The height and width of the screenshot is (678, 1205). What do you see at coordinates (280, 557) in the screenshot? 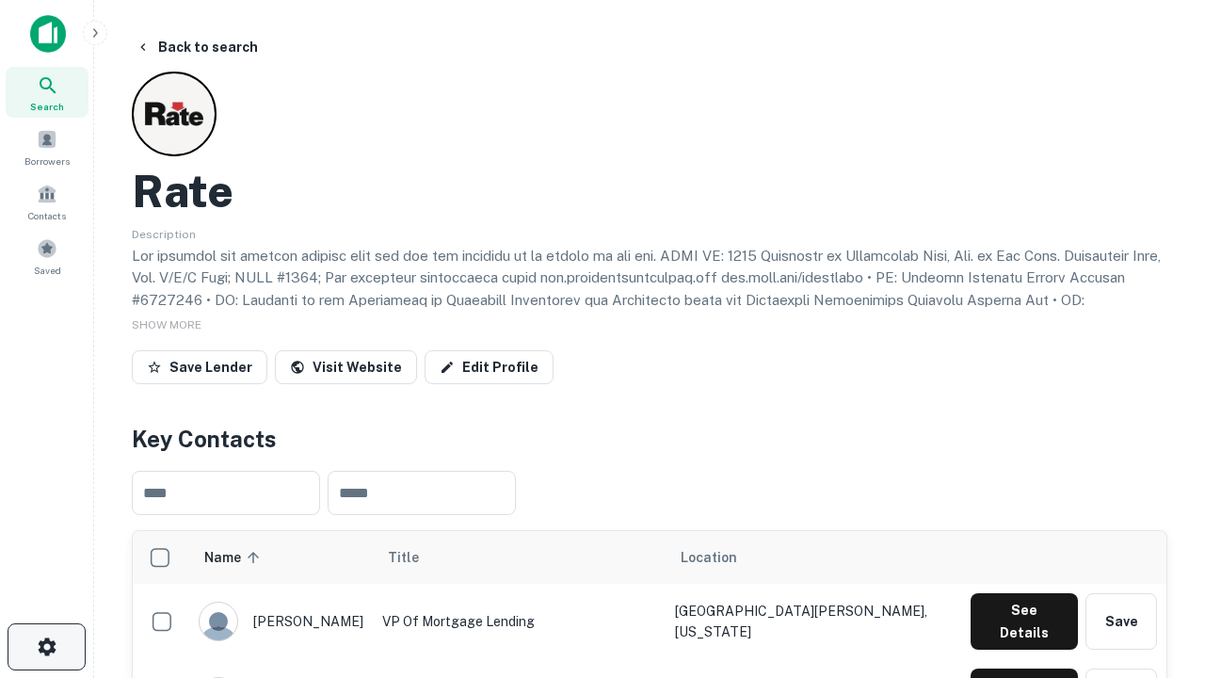
I see `th: Name` at bounding box center [280, 557].